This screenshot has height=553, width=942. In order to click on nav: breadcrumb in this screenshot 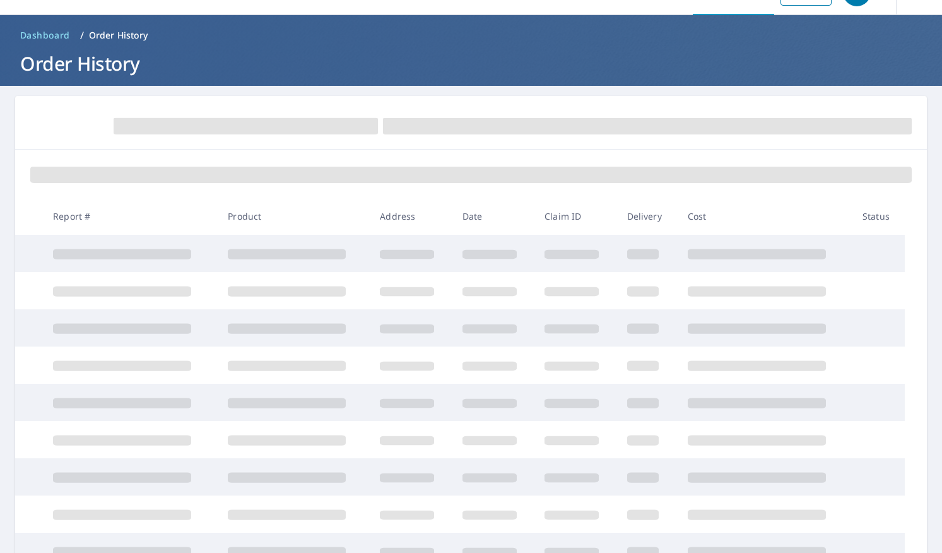, I will do `click(471, 35)`.